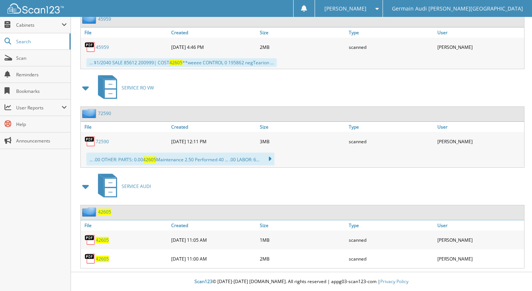 This screenshot has height=291, width=532. I want to click on span: Announcements, so click(41, 140).